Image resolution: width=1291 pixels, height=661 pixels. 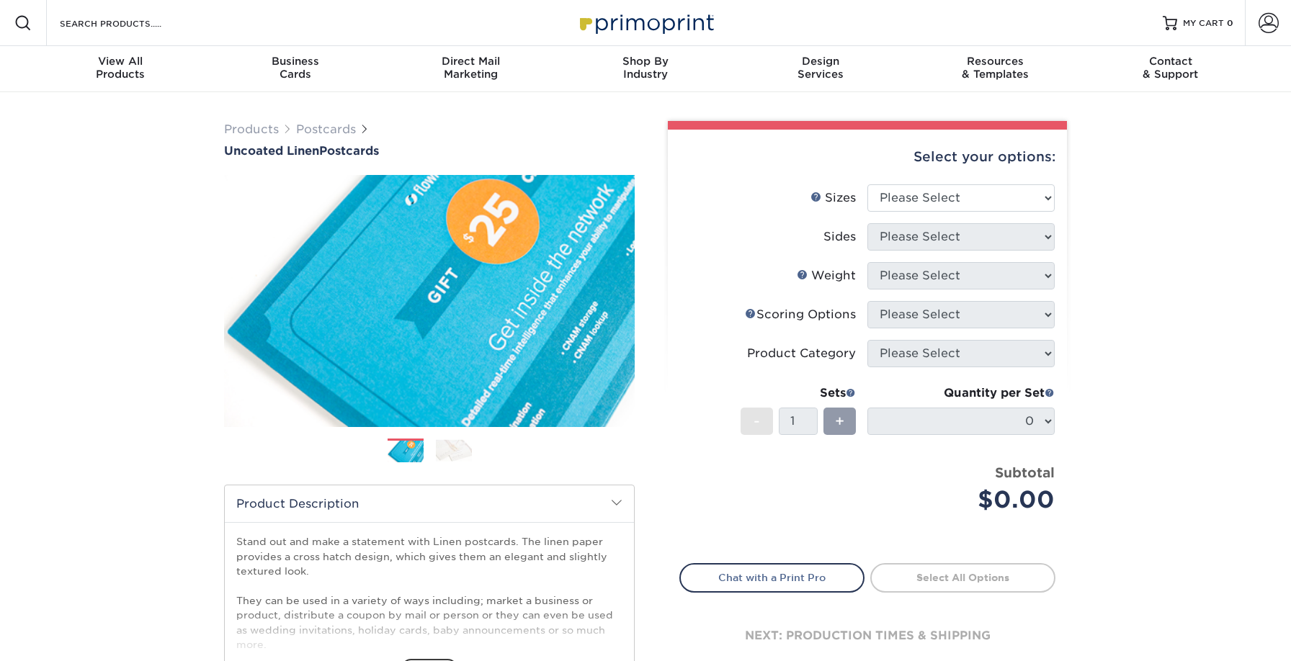 I want to click on div: Cards, so click(x=295, y=68).